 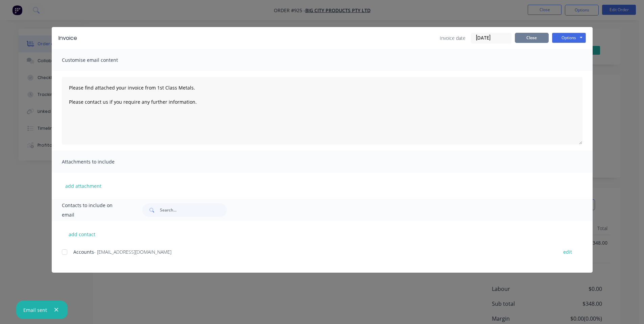 What do you see at coordinates (531, 38) in the screenshot?
I see `button: Close` at bounding box center [531, 38].